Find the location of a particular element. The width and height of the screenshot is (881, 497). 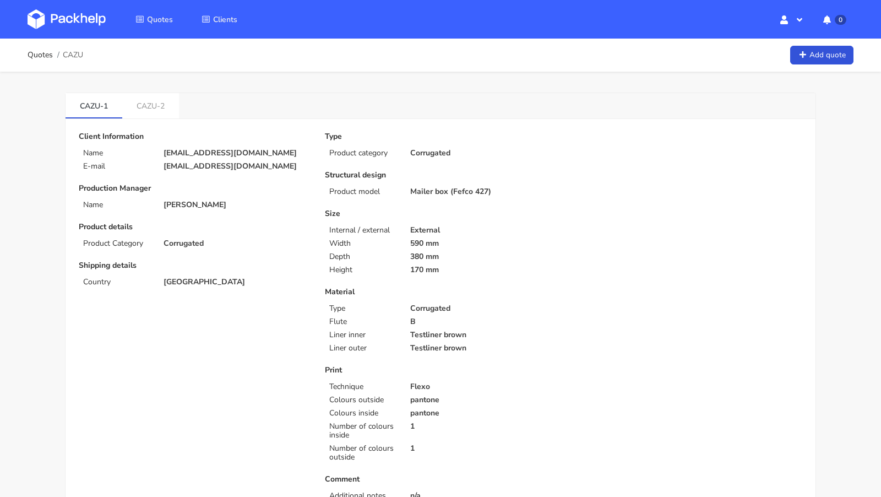

p: Flute is located at coordinates (363, 322).